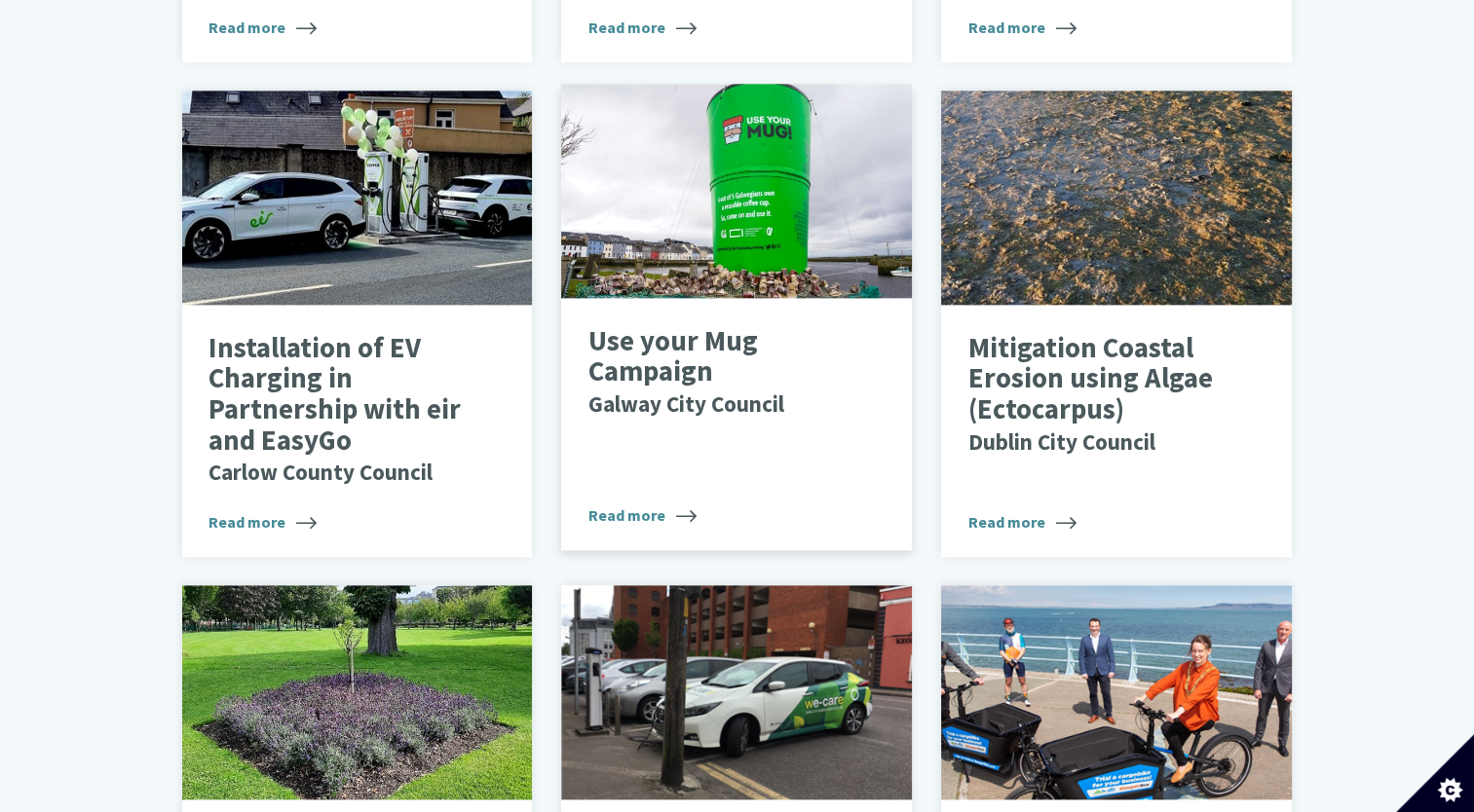 The height and width of the screenshot is (812, 1474). Describe the element at coordinates (721, 372) in the screenshot. I see `p: Use your Mug Campaign` at that location.